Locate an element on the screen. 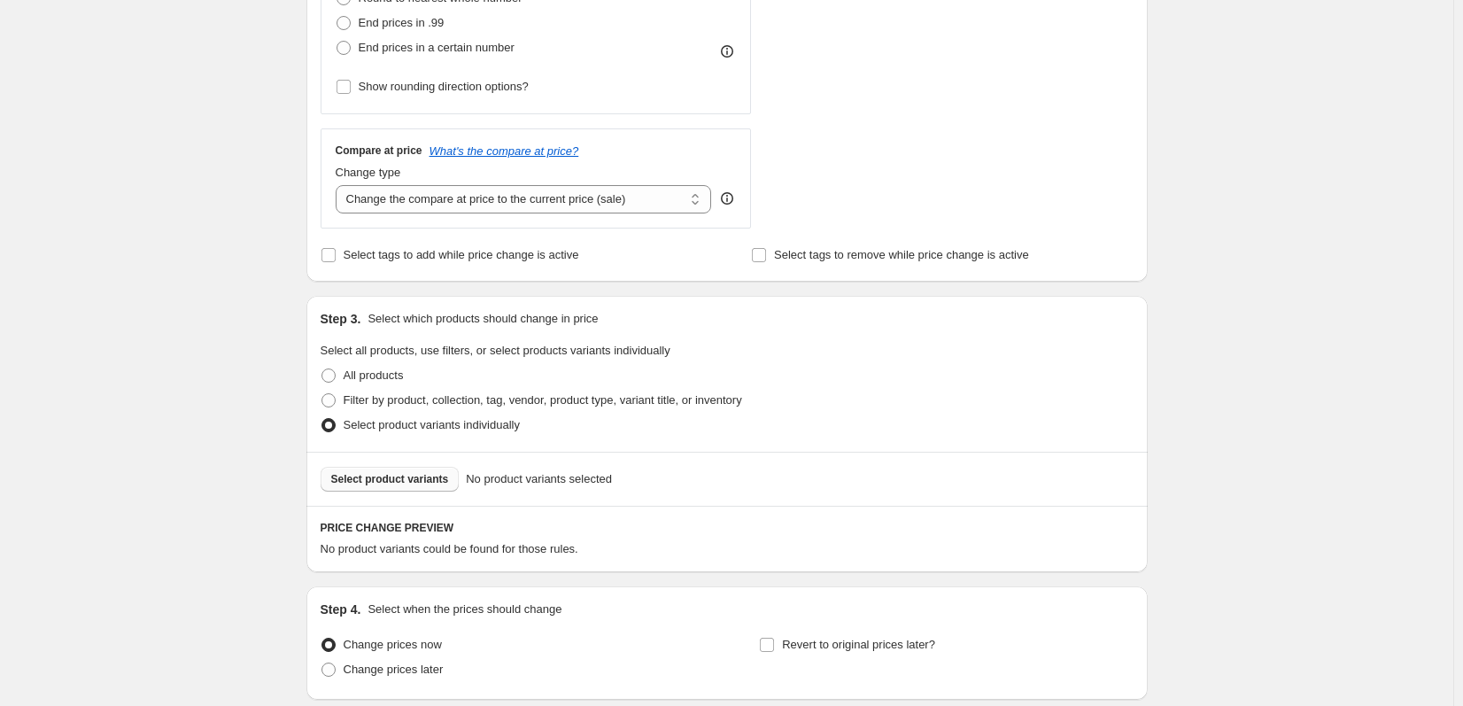 This screenshot has width=1463, height=706. h3: Compare at price is located at coordinates (379, 151).